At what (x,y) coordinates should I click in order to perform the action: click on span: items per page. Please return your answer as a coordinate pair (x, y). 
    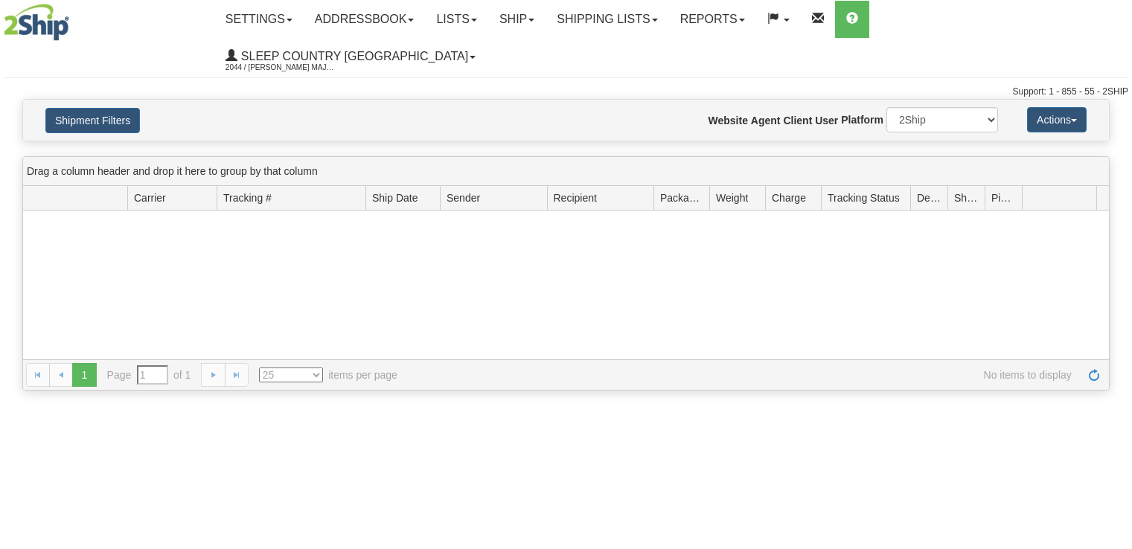
    Looking at the image, I should click on (328, 375).